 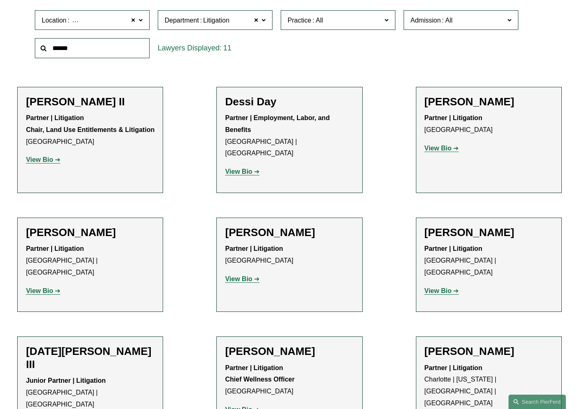 I want to click on strong: Partner | Litigation Chief Wellness Officer, so click(x=260, y=374).